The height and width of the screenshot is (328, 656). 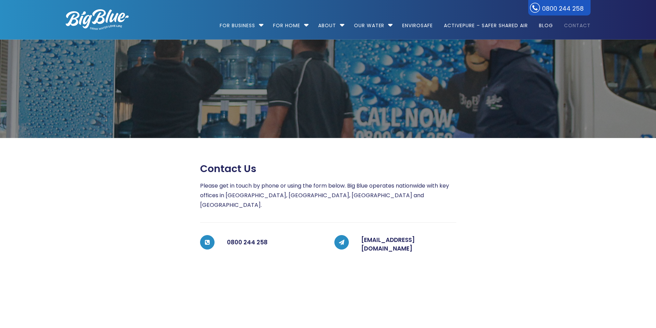 What do you see at coordinates (97, 20) in the screenshot?
I see `a: logo` at bounding box center [97, 20].